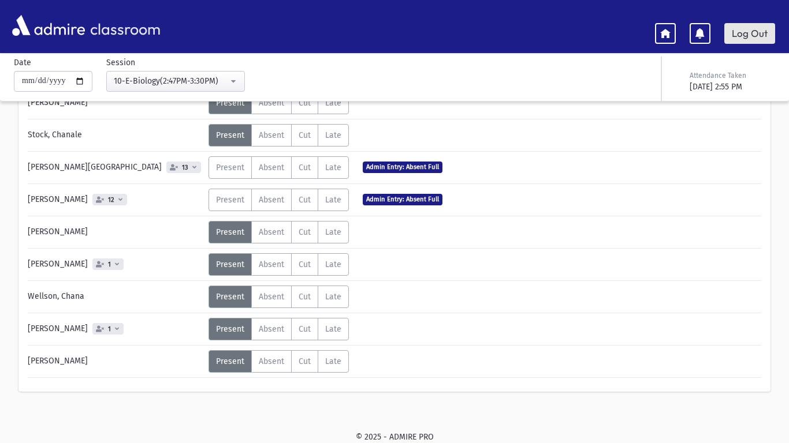 The image size is (789, 443). What do you see at coordinates (185, 167) in the screenshot?
I see `span: 13` at bounding box center [185, 167].